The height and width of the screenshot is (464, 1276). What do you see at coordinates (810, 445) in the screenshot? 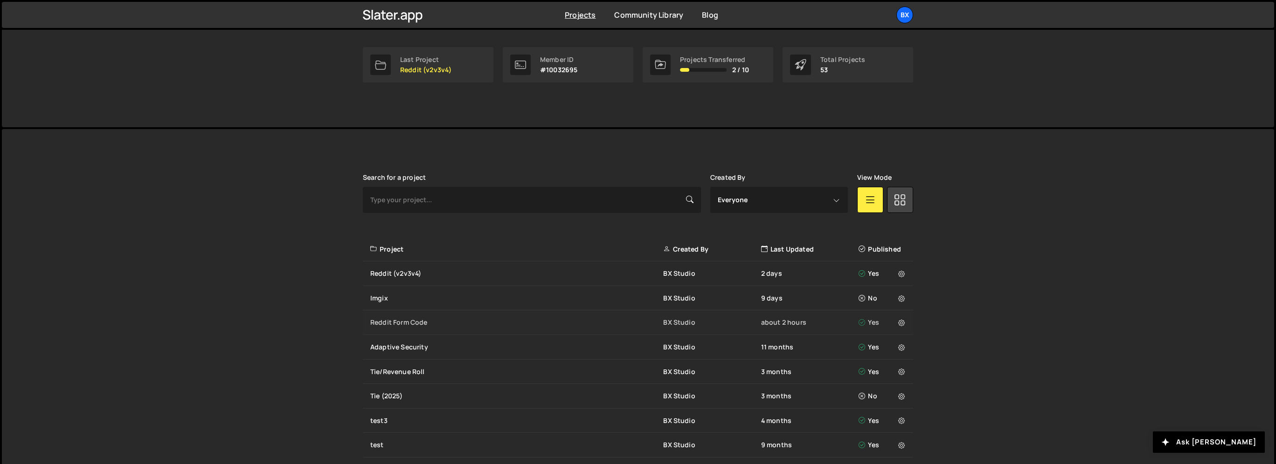
I see `div: 9 months` at bounding box center [810, 445].